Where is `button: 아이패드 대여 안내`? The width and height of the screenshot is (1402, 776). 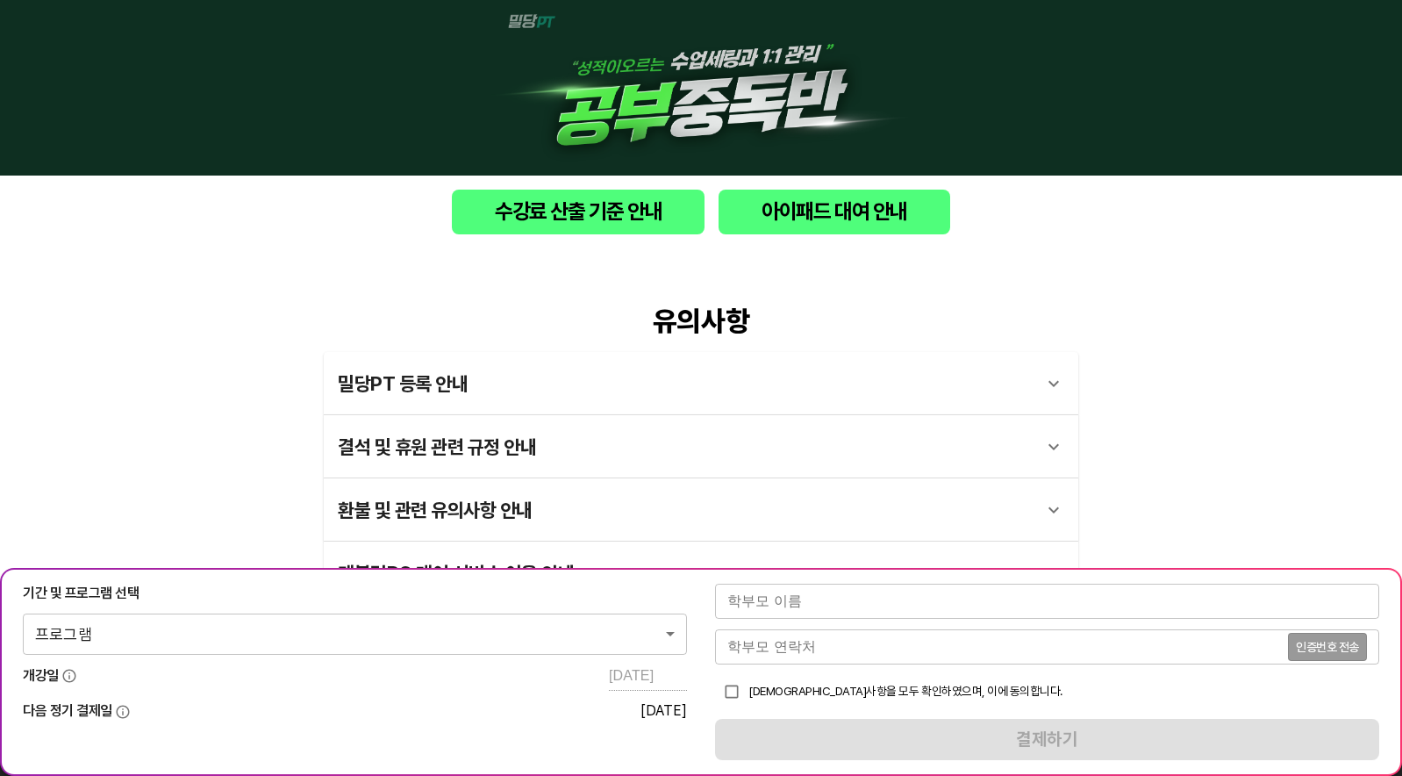 button: 아이패드 대여 안내 is located at coordinates (834, 211).